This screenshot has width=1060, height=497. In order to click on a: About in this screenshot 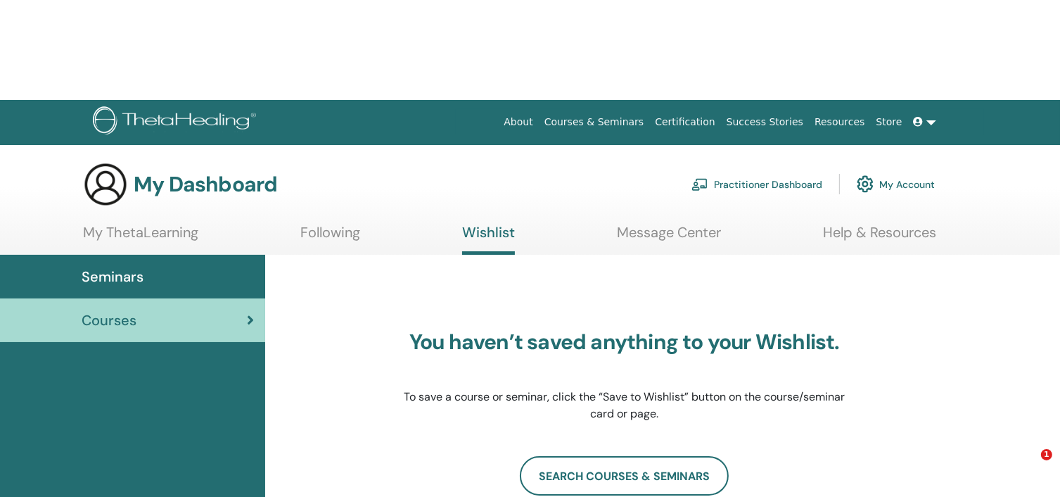, I will do `click(518, 122)`.